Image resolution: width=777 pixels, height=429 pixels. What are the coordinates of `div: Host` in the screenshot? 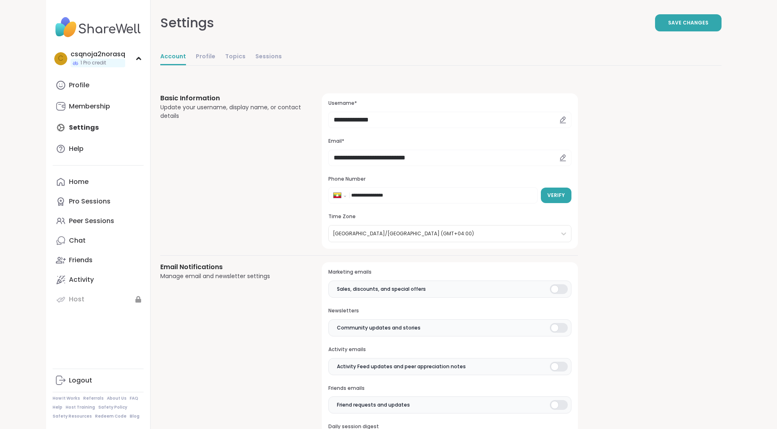 It's located at (77, 300).